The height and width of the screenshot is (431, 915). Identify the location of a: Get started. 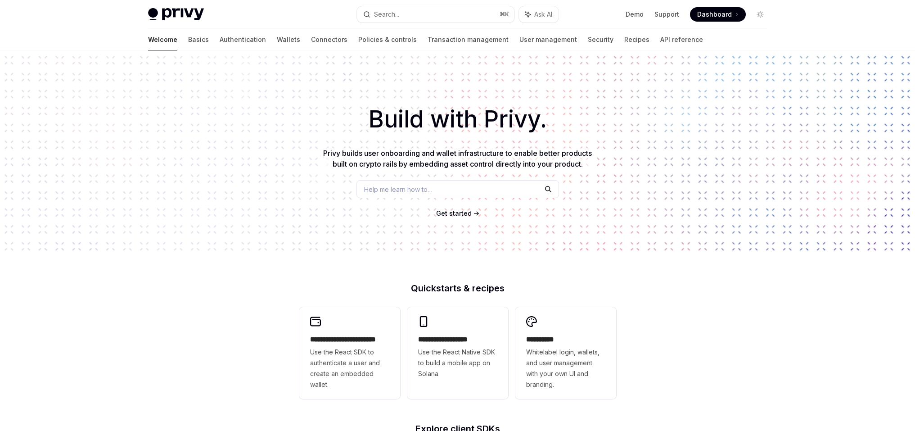
(454, 213).